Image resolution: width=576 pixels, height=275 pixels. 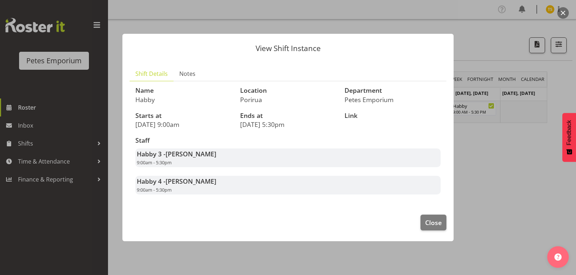 I want to click on button: Feedback - Show survey, so click(x=569, y=137).